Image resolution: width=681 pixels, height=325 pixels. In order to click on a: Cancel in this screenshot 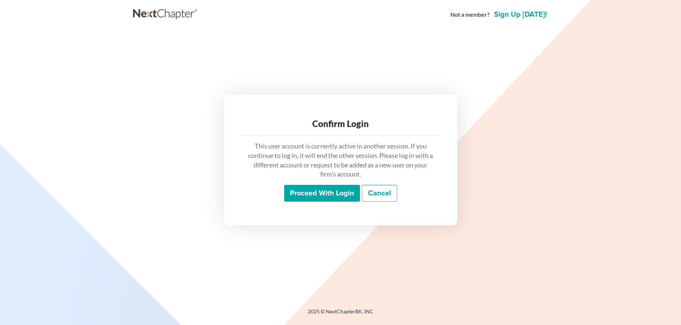, I will do `click(379, 193)`.